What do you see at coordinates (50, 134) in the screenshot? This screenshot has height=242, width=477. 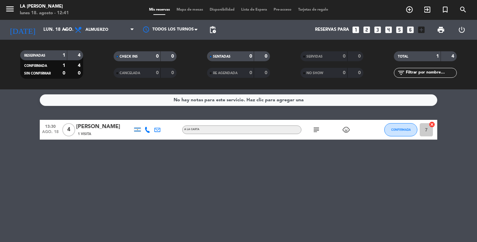 I see `span: ago. 18` at bounding box center [50, 134].